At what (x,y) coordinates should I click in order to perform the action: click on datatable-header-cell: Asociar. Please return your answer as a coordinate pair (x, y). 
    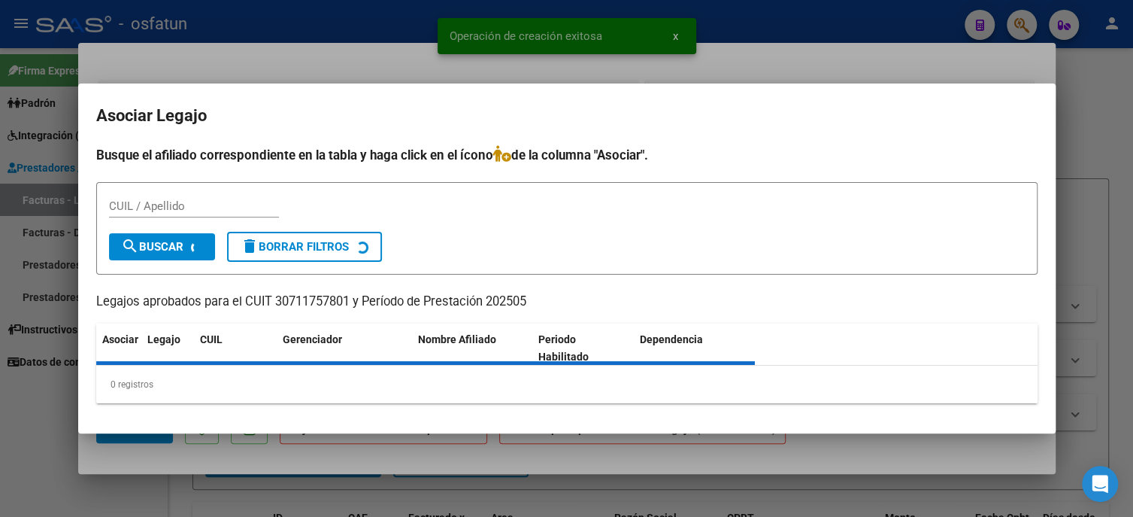
    Looking at the image, I should click on (119, 348).